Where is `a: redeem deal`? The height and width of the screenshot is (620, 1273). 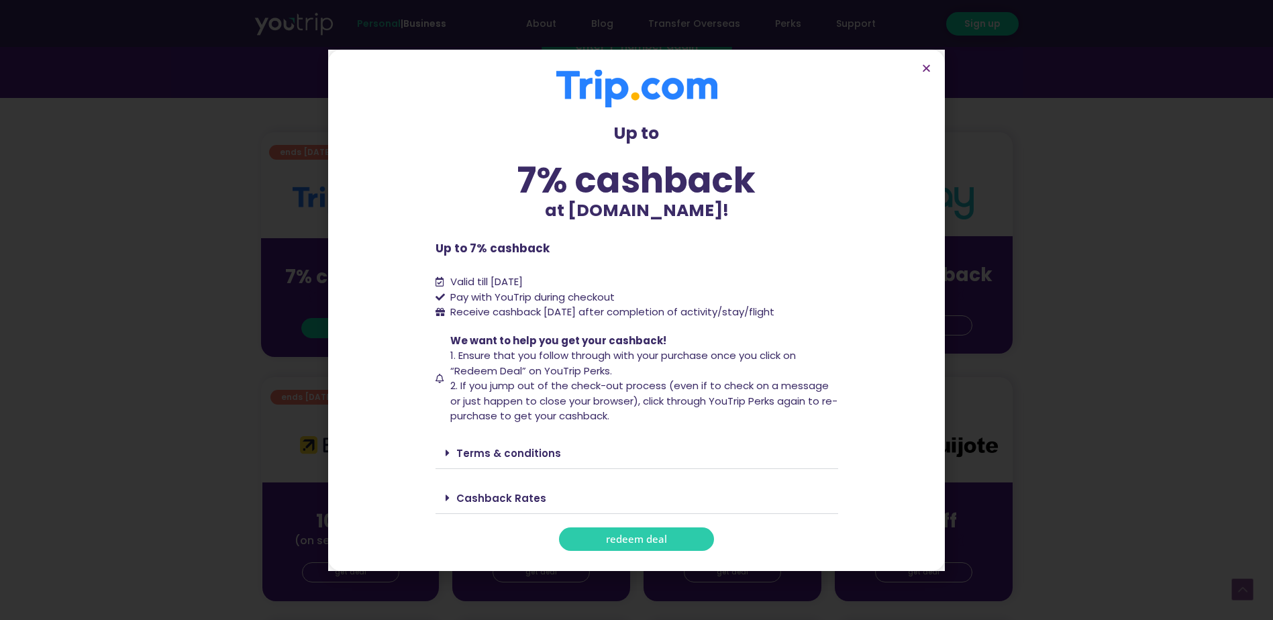
a: redeem deal is located at coordinates (636, 539).